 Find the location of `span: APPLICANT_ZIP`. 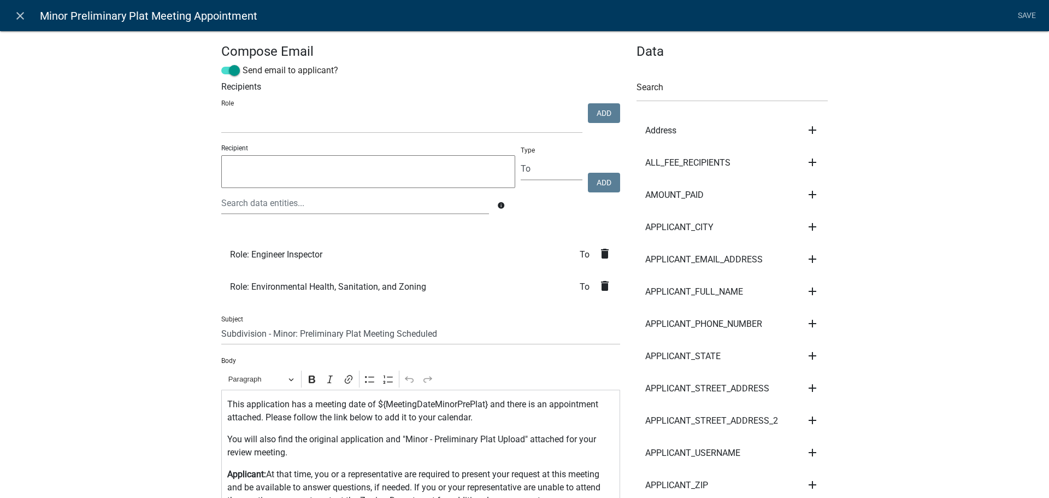

span: APPLICANT_ZIP is located at coordinates (676, 485).